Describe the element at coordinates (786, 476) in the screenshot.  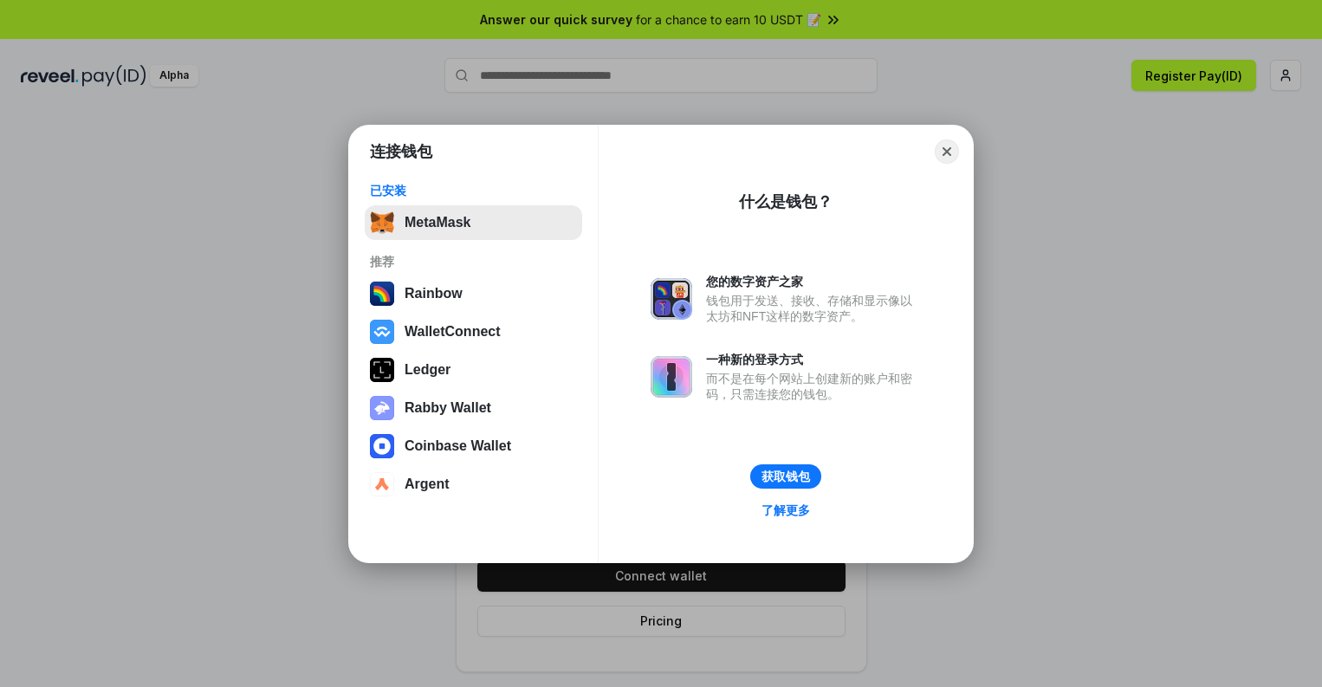
I see `div: 获取钱包` at that location.